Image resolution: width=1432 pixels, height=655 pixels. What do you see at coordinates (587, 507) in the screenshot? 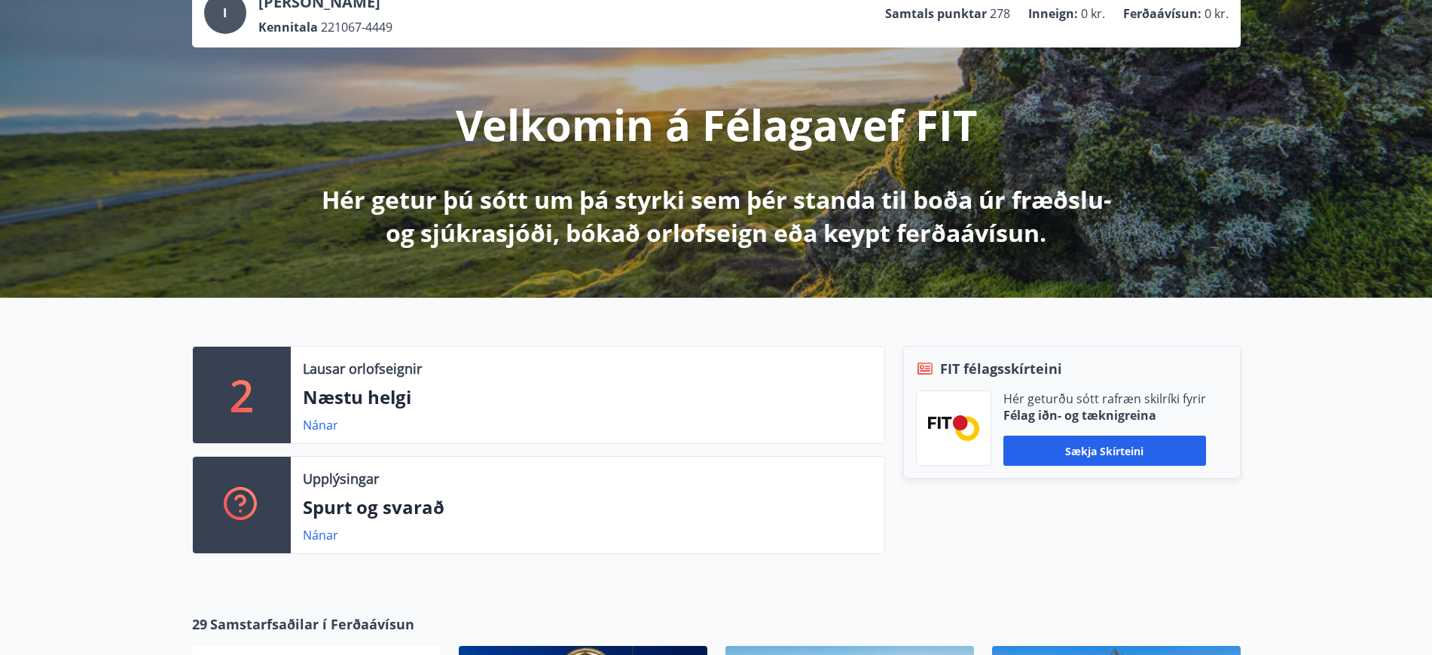
I see `p: Spurt og svarað` at bounding box center [587, 507].